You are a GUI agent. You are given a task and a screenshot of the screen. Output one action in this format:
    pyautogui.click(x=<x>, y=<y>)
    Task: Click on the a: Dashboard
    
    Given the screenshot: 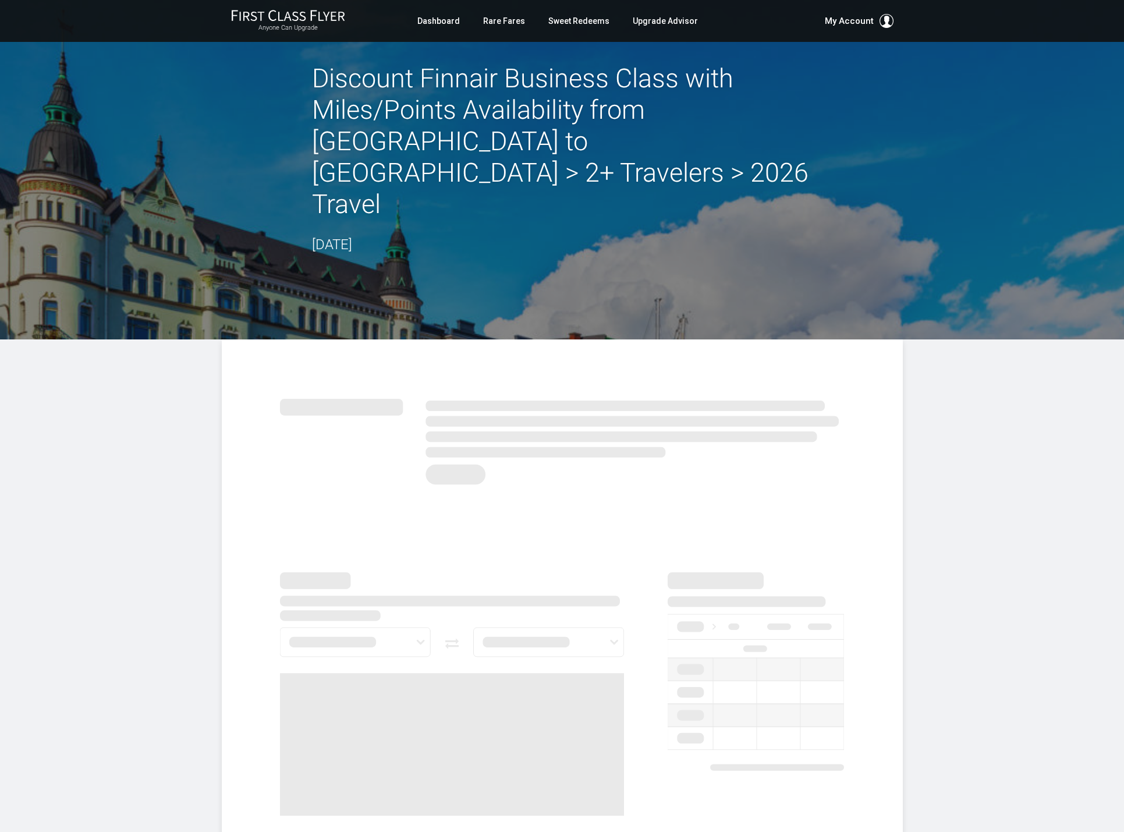 What is the action you would take?
    pyautogui.click(x=438, y=21)
    